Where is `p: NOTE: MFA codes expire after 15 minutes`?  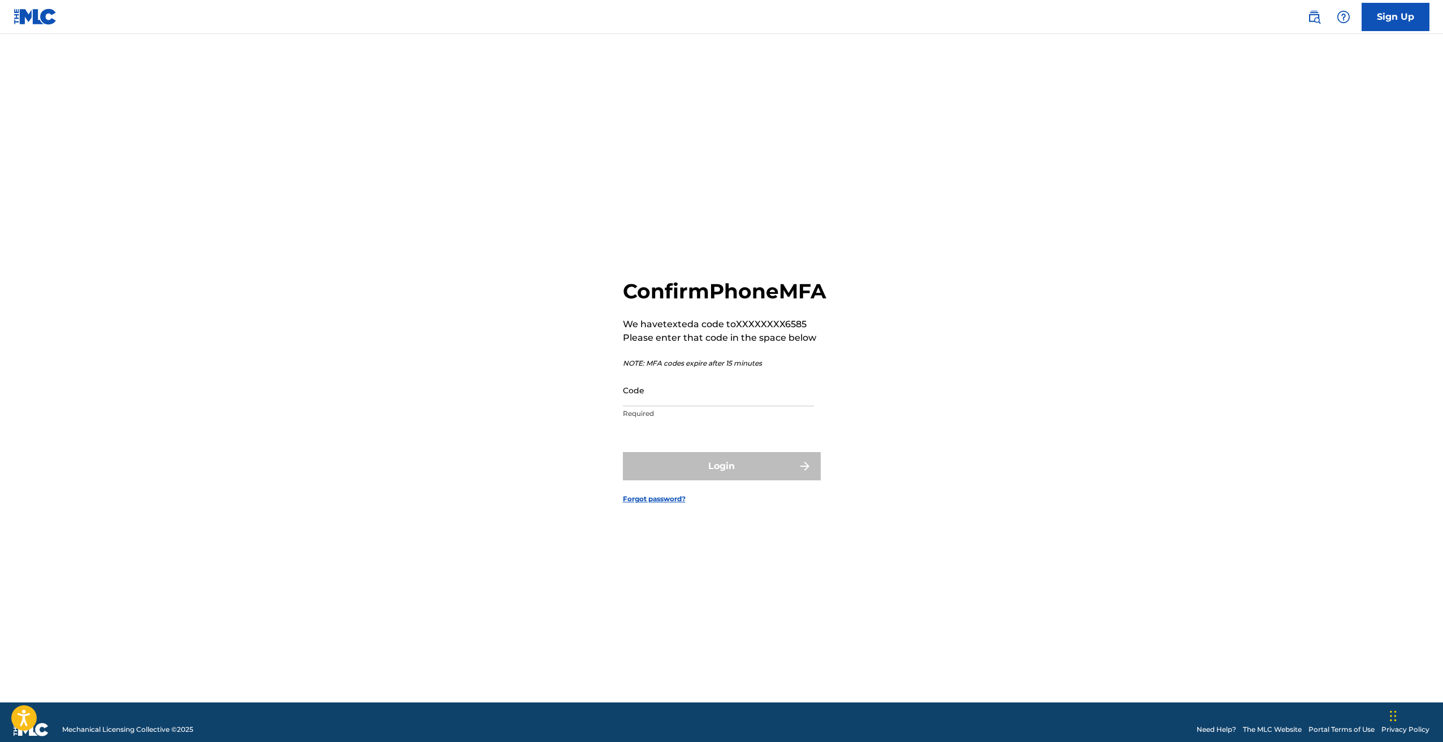
p: NOTE: MFA codes expire after 15 minutes is located at coordinates (725, 363).